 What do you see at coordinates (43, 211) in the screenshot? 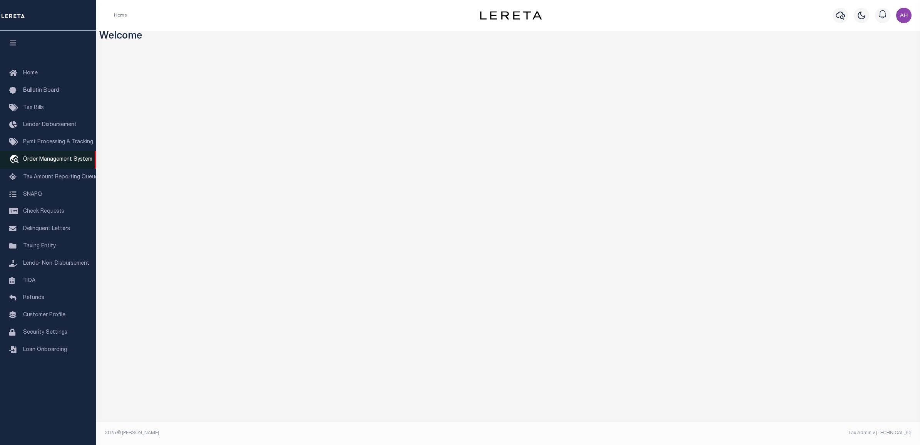
I see `span: Check Requests` at bounding box center [43, 211].